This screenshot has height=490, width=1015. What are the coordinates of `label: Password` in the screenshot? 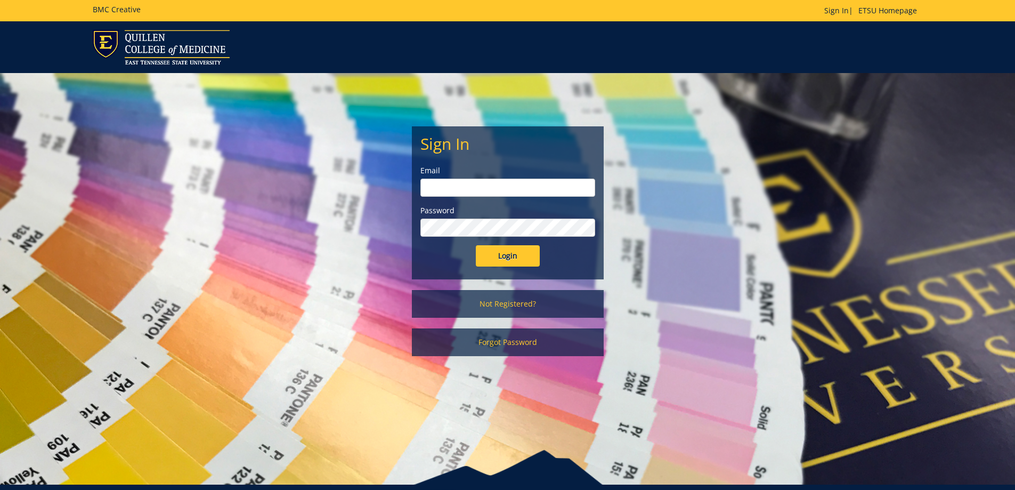 It's located at (508, 211).